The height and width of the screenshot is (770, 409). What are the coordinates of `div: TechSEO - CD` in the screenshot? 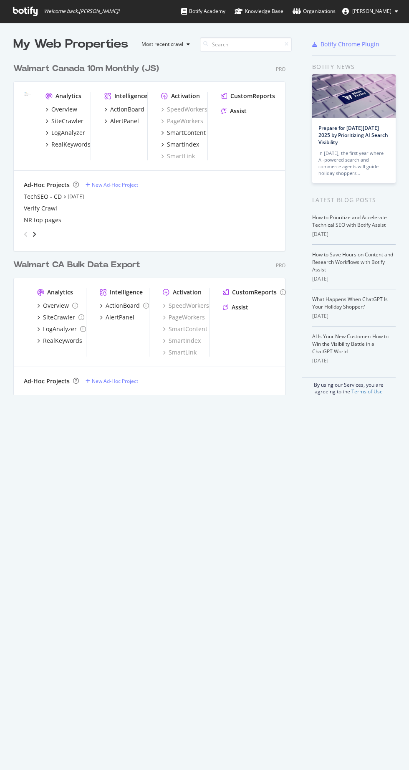 It's located at (43, 197).